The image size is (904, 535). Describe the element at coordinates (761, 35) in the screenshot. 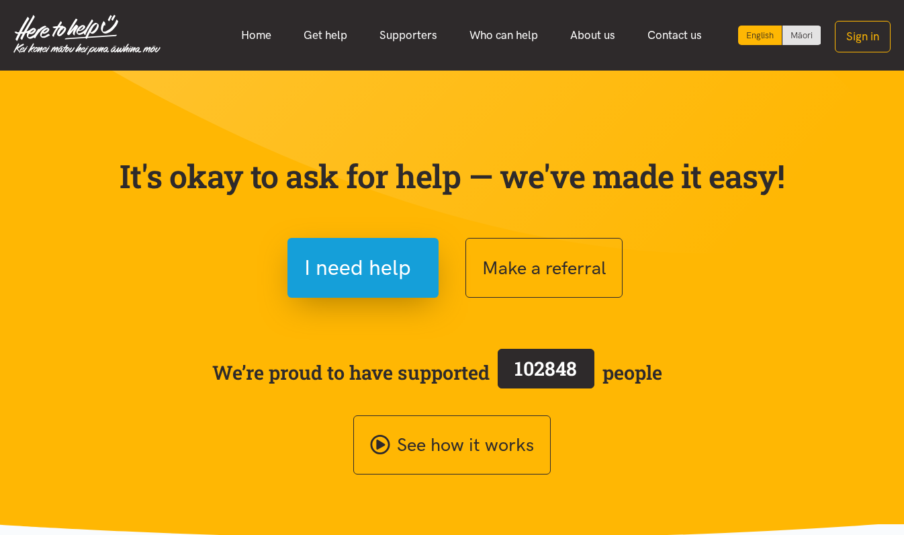

I see `div: Current language` at that location.